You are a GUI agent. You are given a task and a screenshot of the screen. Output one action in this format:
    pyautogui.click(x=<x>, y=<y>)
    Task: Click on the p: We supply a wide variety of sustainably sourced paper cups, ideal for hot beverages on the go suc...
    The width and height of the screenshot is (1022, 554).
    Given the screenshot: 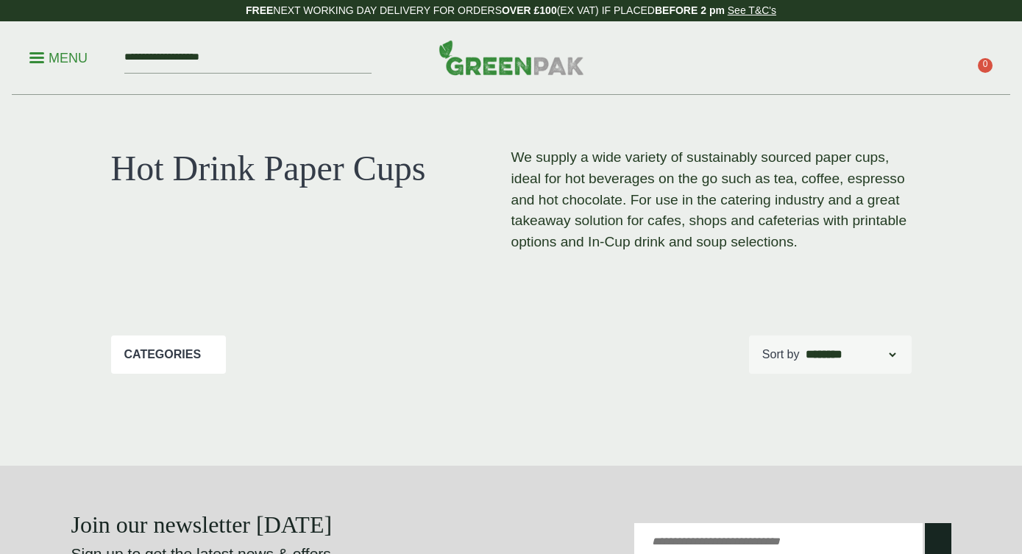 What is the action you would take?
    pyautogui.click(x=711, y=200)
    